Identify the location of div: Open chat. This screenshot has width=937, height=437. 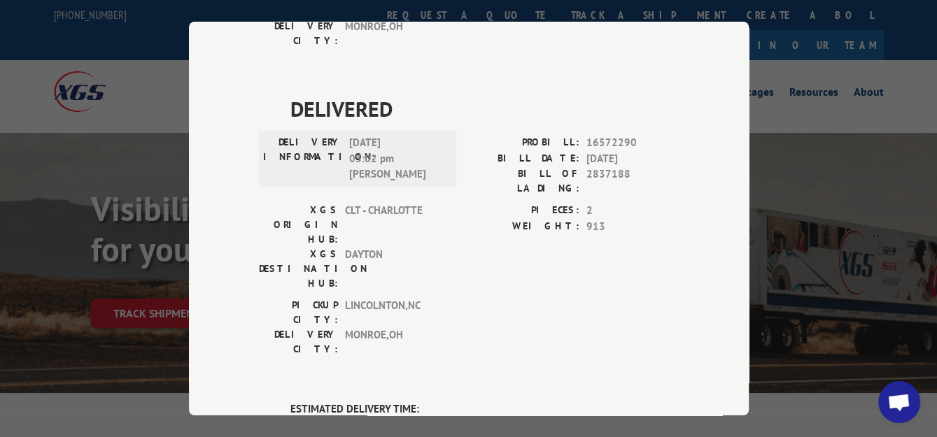
(899, 402).